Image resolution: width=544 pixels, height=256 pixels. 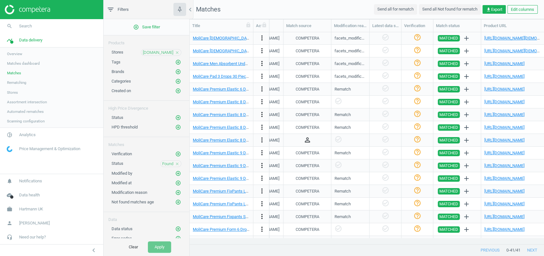 I want to click on i: pie_chart_outlined, so click(x=10, y=135).